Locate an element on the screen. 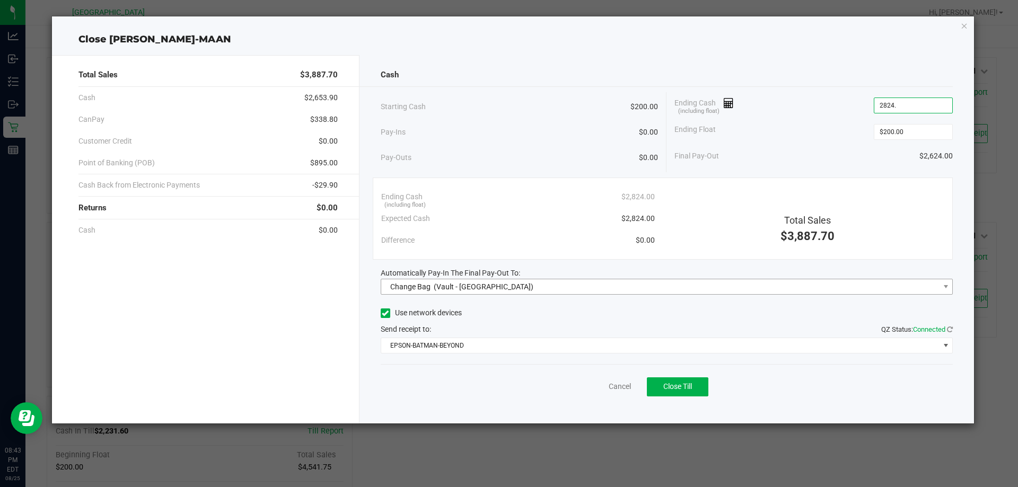  span: Final Pay-Out is located at coordinates (696, 156).